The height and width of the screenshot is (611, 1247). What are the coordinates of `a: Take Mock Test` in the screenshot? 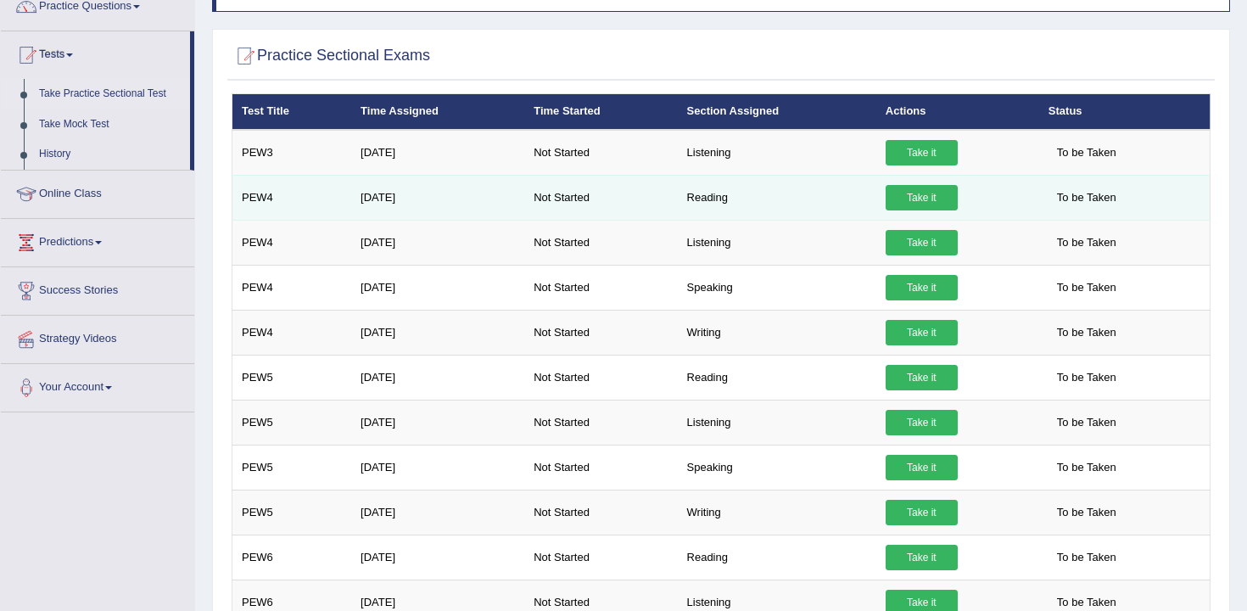 It's located at (110, 125).